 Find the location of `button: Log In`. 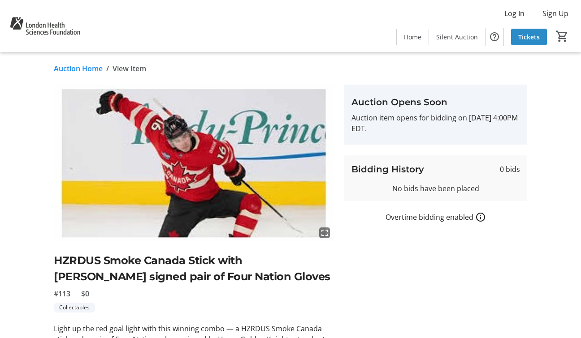

button: Log In is located at coordinates (514, 13).